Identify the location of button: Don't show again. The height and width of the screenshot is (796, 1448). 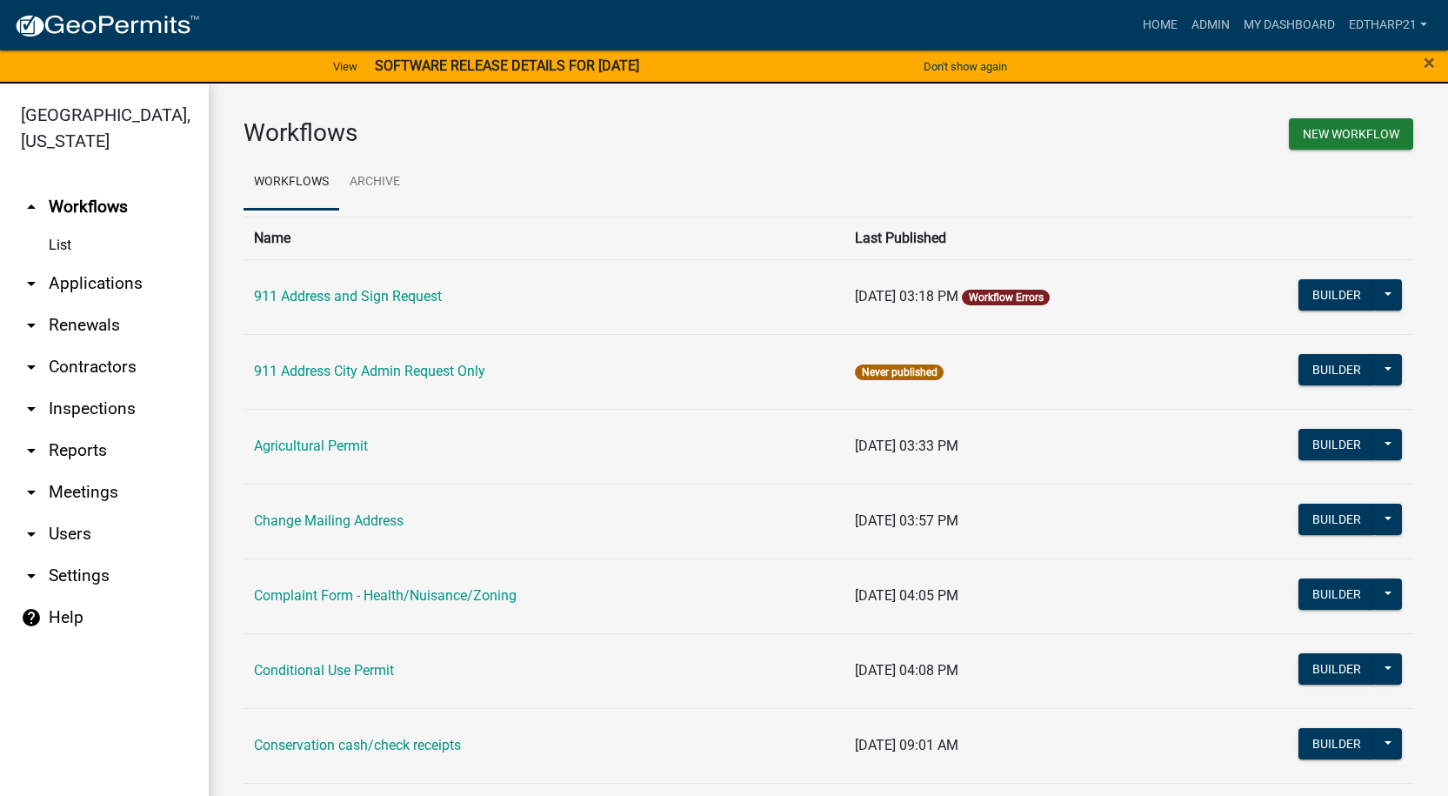
(965, 66).